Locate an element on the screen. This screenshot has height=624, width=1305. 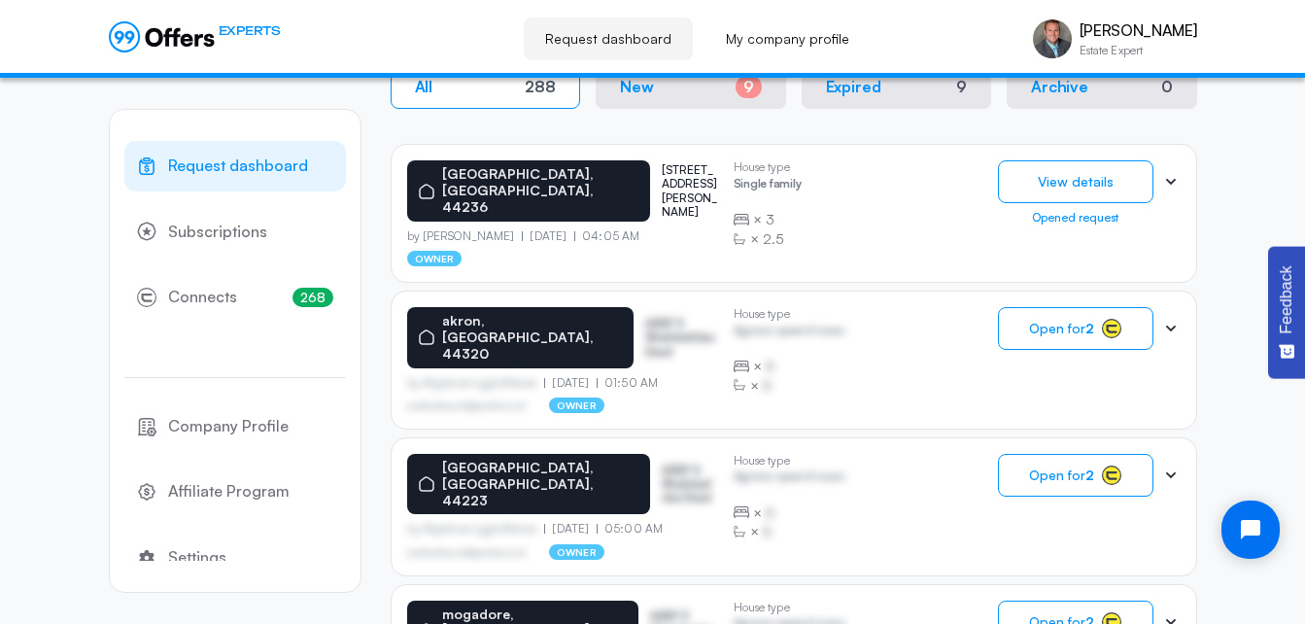
span: 268 is located at coordinates (313, 297).